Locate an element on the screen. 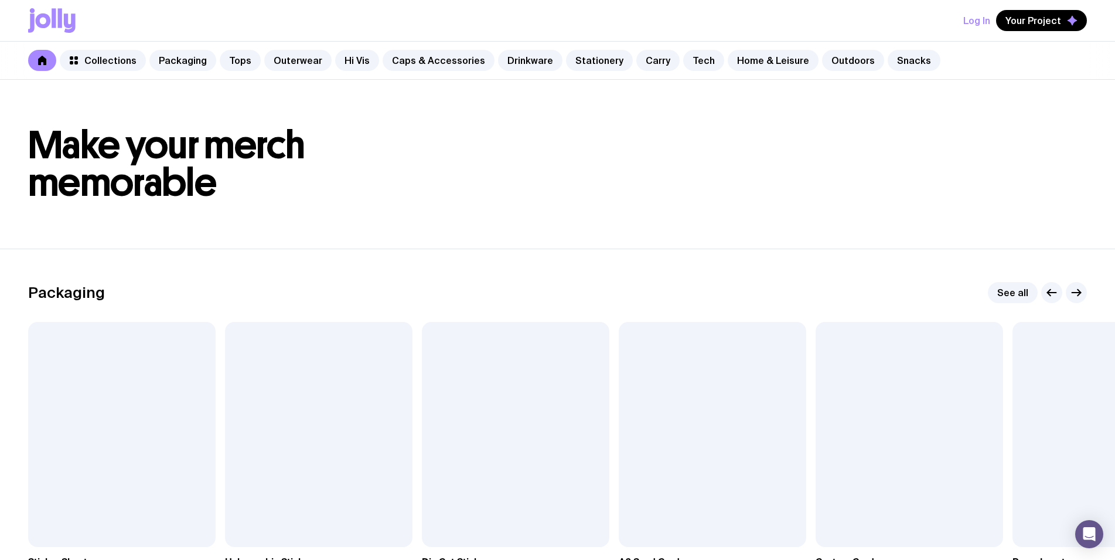 This screenshot has width=1115, height=560. button: Your Project is located at coordinates (1041, 21).